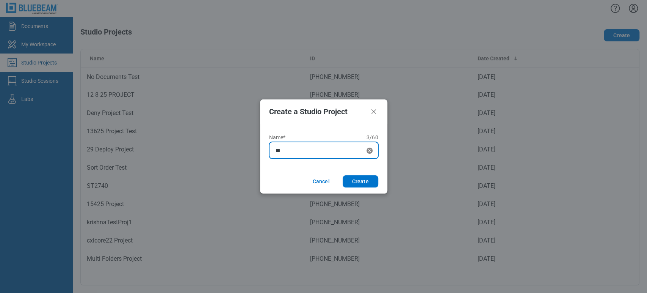 The image size is (647, 293). I want to click on div: Clear, so click(370, 151).